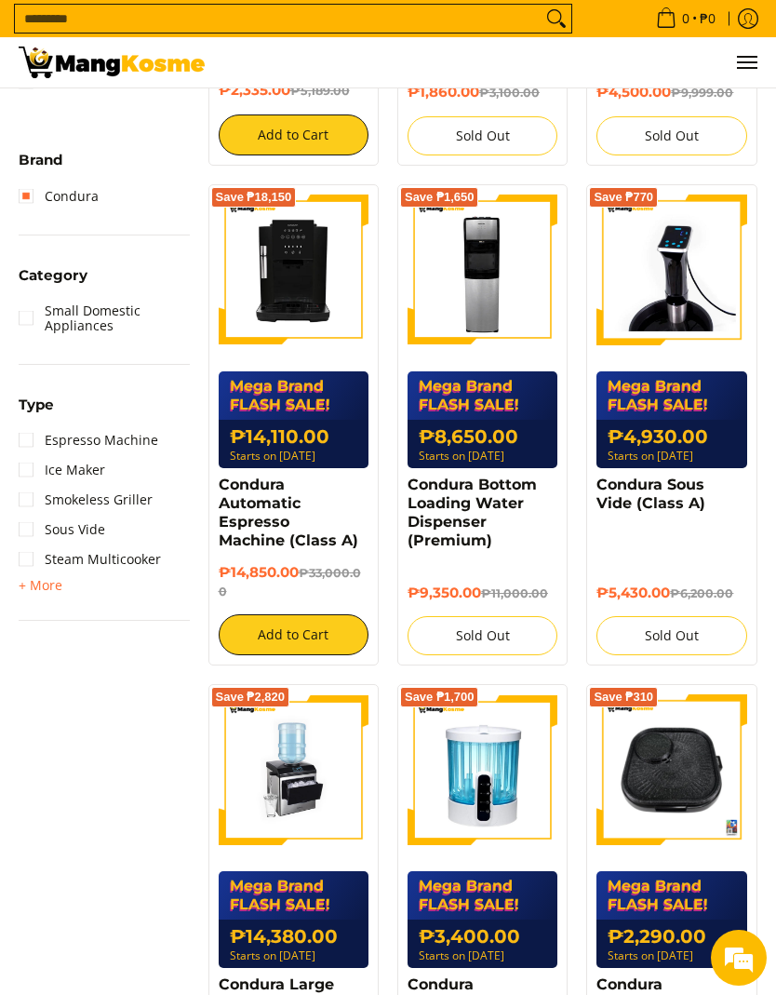 The height and width of the screenshot is (995, 776). Describe the element at coordinates (320, 90) in the screenshot. I see `del: ₱5,189.00` at that location.